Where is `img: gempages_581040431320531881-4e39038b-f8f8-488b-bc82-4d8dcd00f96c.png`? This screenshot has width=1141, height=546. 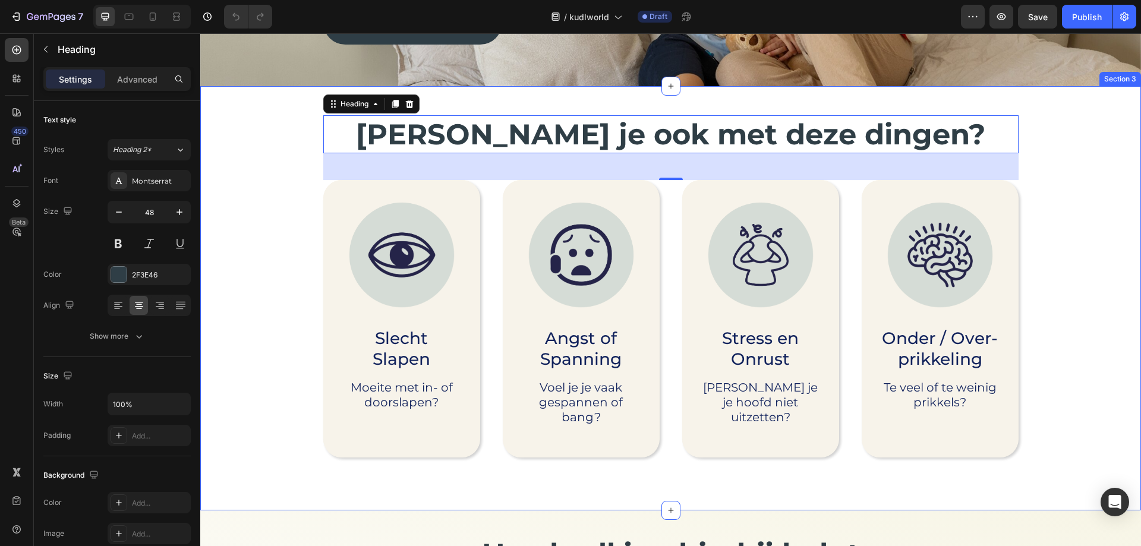
img: gempages_581040431320531881-4e39038b-f8f8-488b-bc82-4d8dcd00f96c.png is located at coordinates (561, 222).